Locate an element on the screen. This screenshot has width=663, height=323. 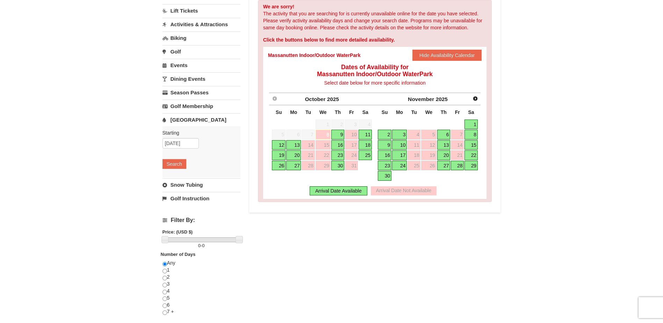
span: Select date below for more specific information is located at coordinates (375, 83).